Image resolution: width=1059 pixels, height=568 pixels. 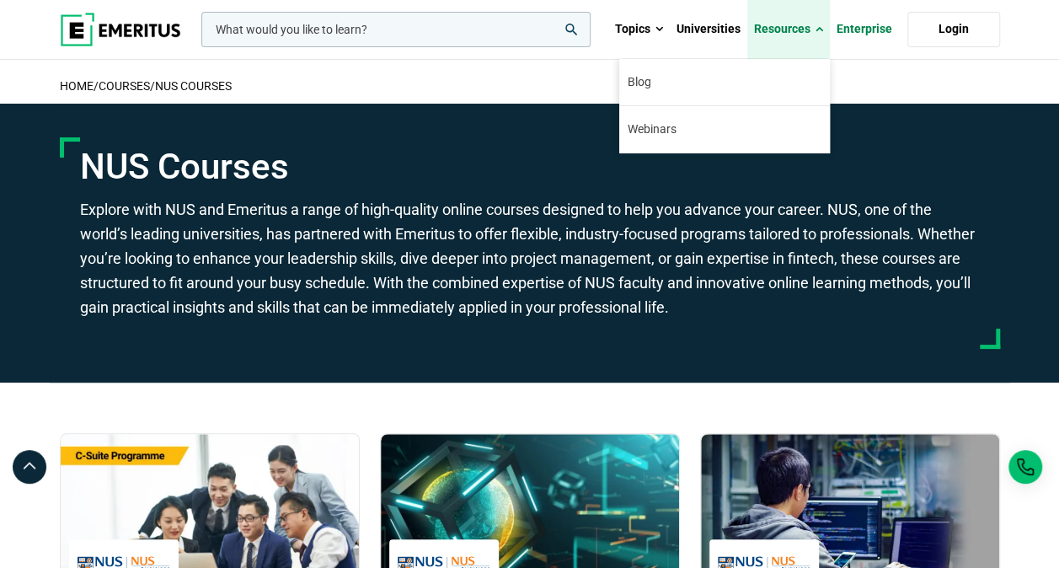 I want to click on h1: NUS Courses, so click(x=530, y=167).